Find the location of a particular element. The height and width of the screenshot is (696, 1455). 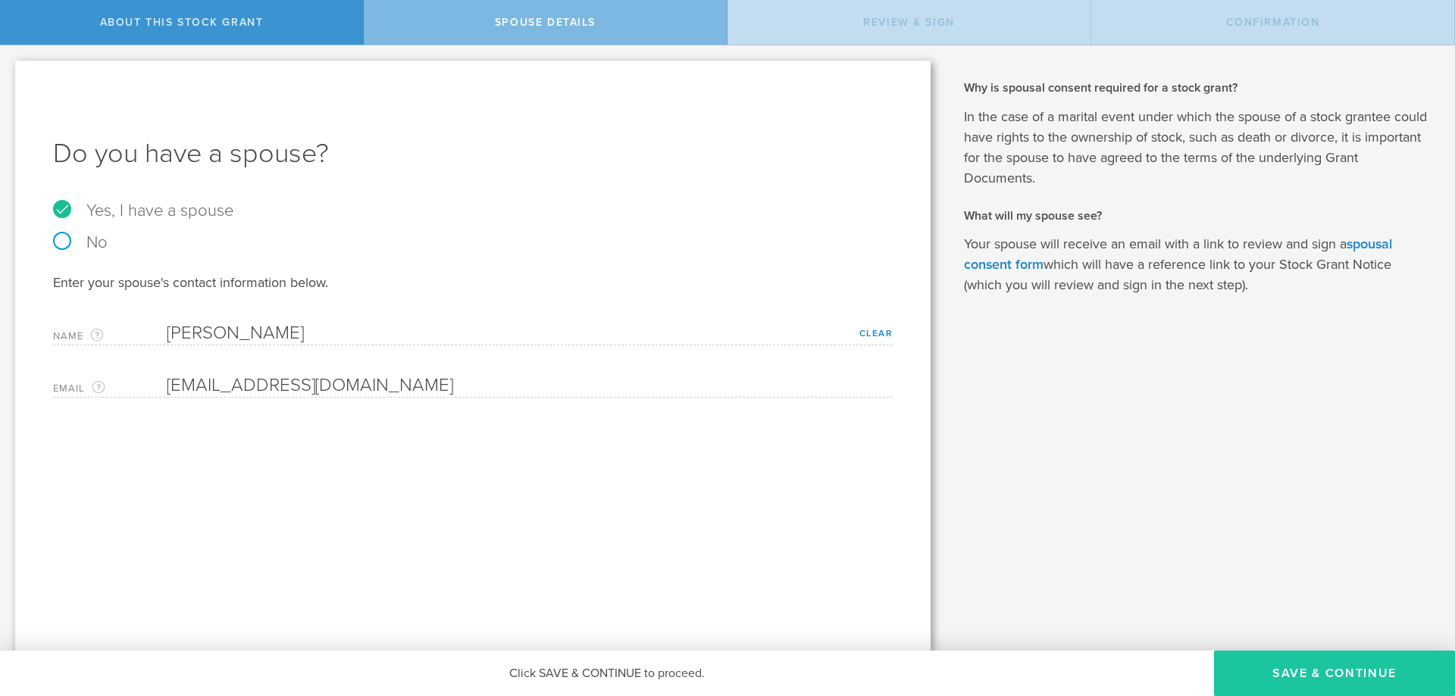

h2: What will my spouse see? is located at coordinates (1198, 216).